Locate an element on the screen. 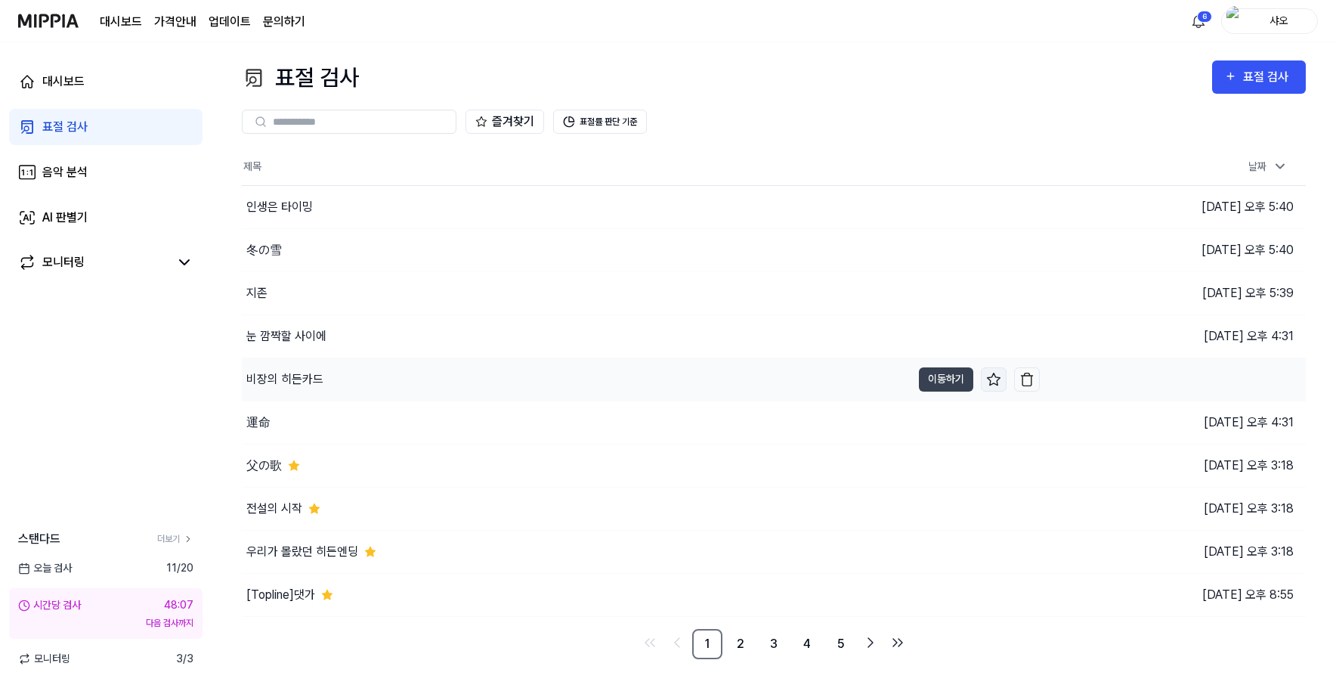 The image size is (1336, 688). div: 비장의 히든카드 is located at coordinates (285, 379).